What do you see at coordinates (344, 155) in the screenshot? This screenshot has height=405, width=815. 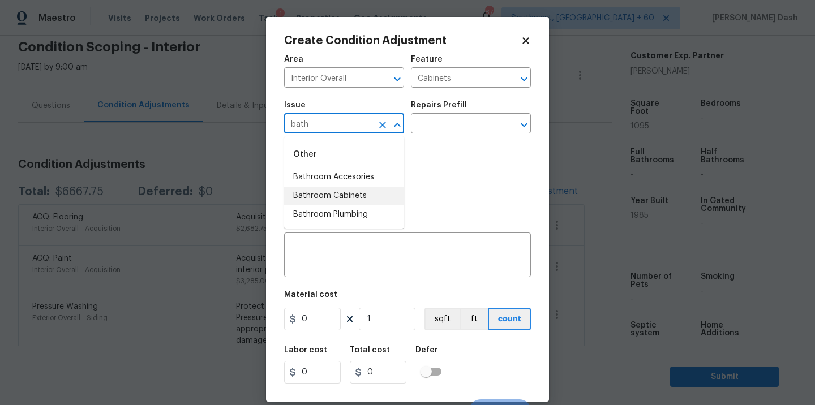 I see `div: Other` at bounding box center [344, 155].